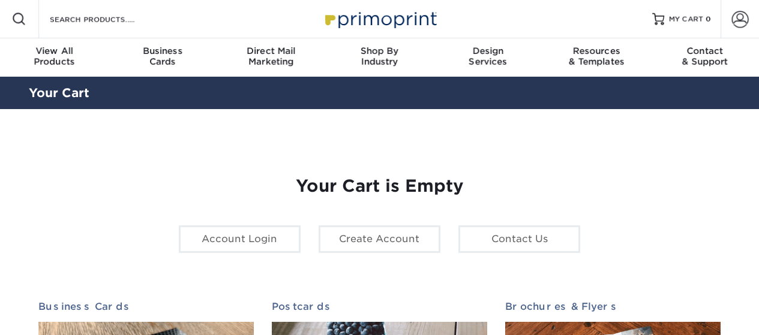  Describe the element at coordinates (708, 19) in the screenshot. I see `span: 0` at that location.